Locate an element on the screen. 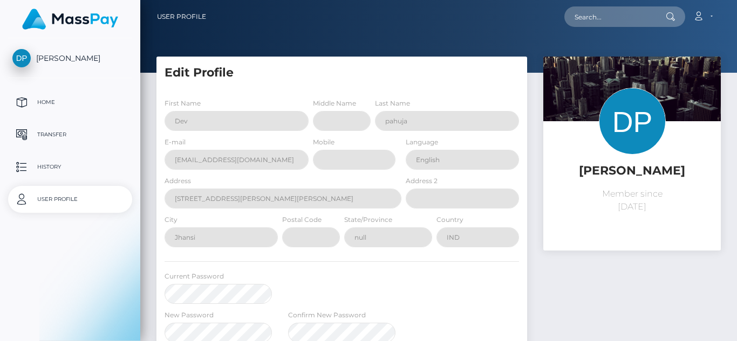 This screenshot has width=737, height=341. p: History is located at coordinates (70, 167).